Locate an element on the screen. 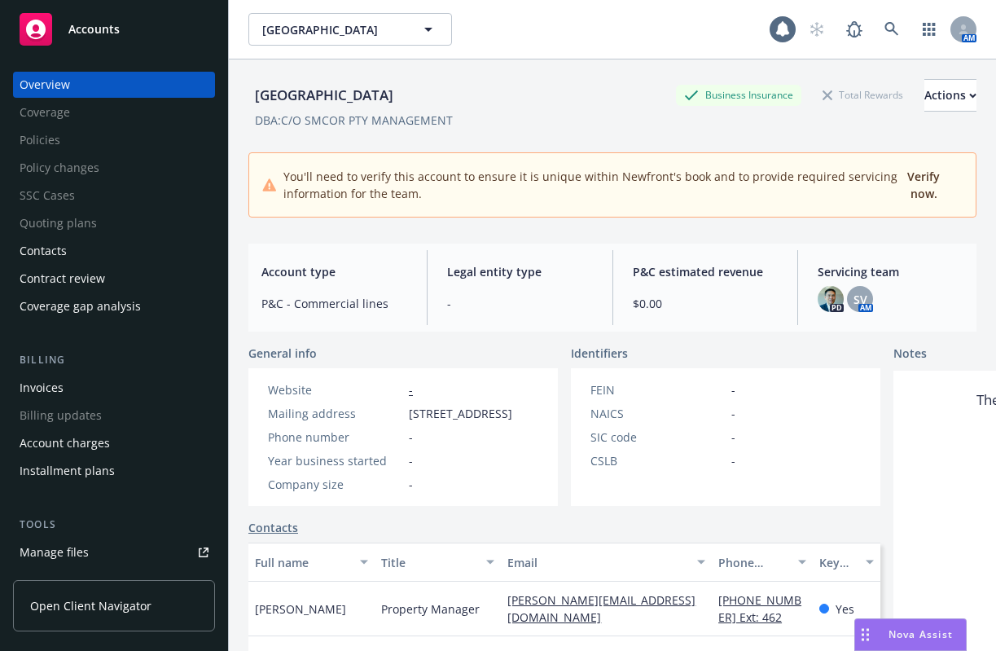 The width and height of the screenshot is (996, 651). div: Business Insurance is located at coordinates (739, 94).